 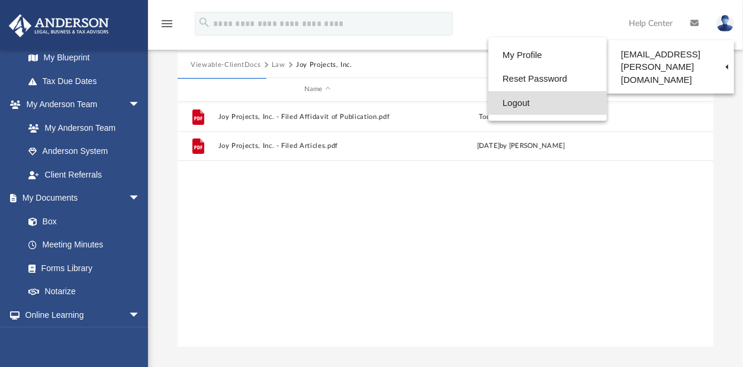 What do you see at coordinates (548, 79) in the screenshot?
I see `a: Reset Password` at bounding box center [548, 79].